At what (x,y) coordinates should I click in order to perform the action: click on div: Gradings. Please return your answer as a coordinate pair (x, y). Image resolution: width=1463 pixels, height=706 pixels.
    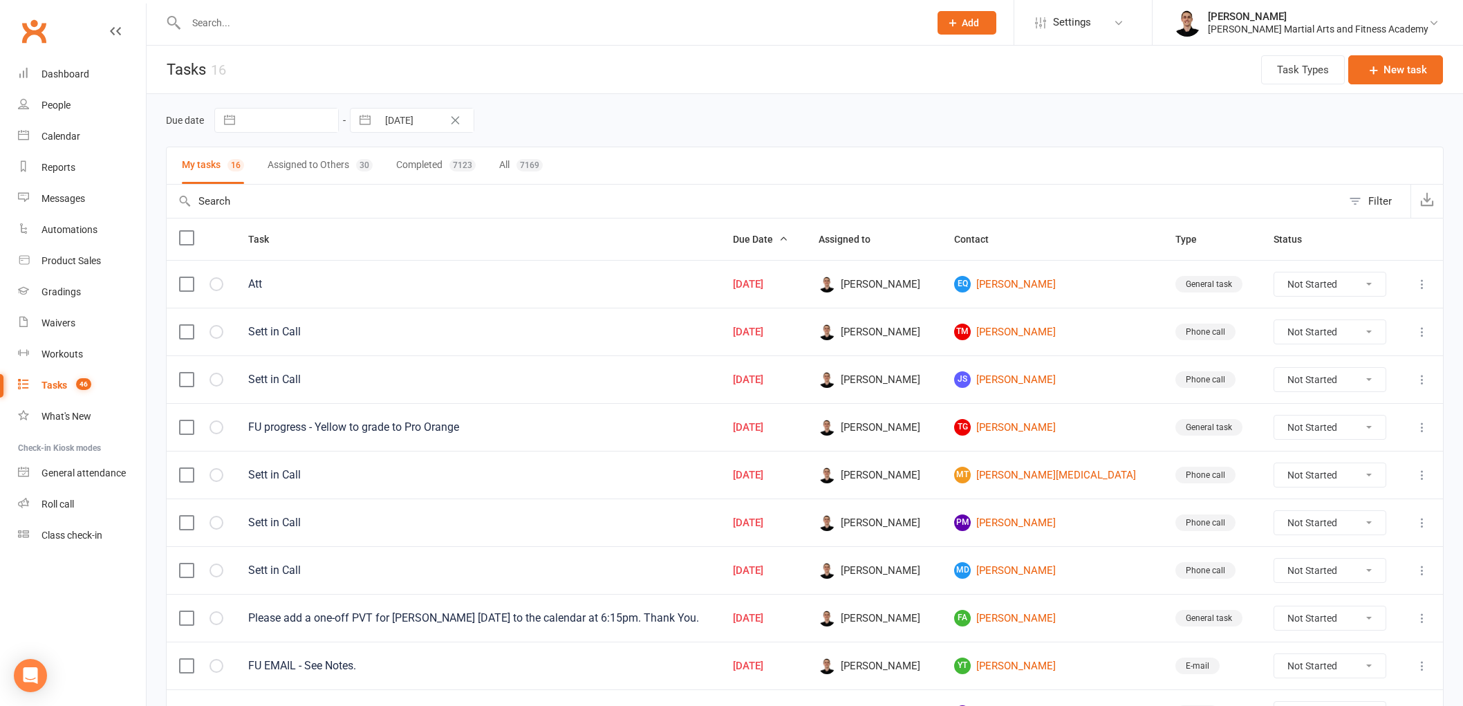
    Looking at the image, I should click on (61, 292).